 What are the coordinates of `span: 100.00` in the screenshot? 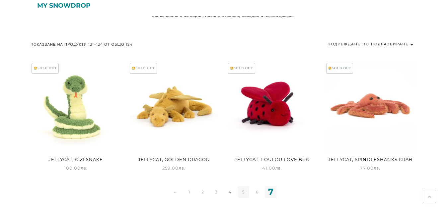 It's located at (76, 168).